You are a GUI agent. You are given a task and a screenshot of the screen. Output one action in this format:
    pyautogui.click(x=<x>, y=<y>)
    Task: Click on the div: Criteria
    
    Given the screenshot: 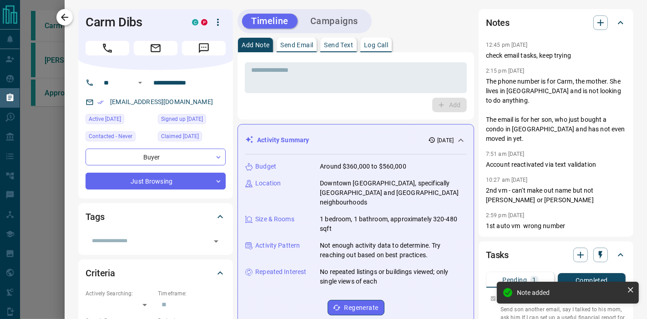 What is the action you would take?
    pyautogui.click(x=156, y=273)
    